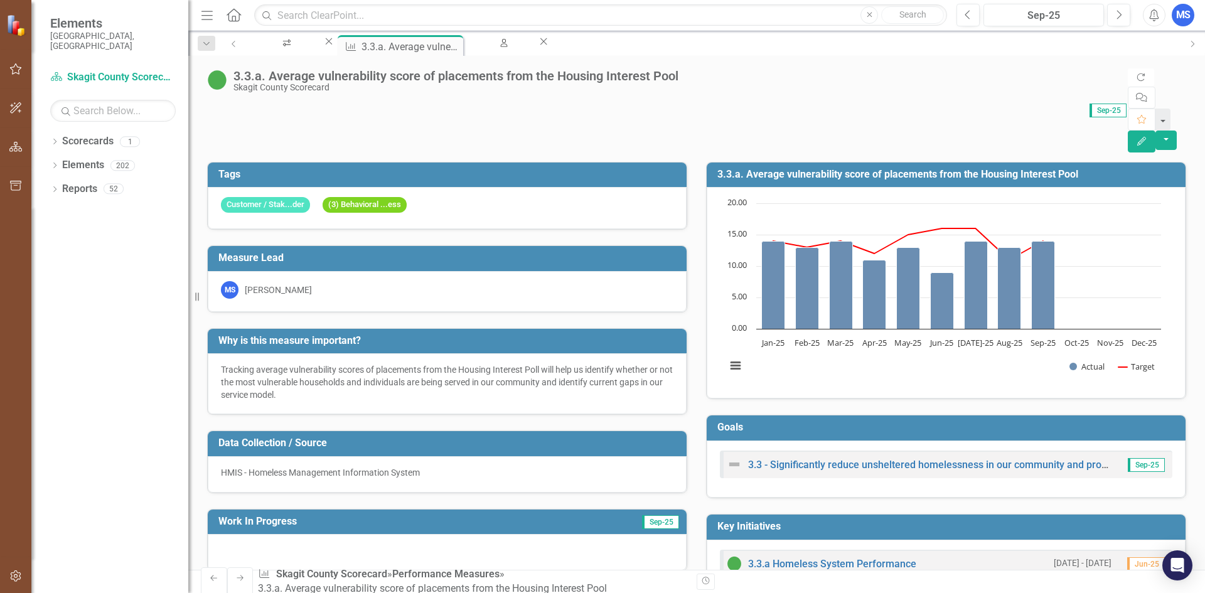 This screenshot has height=593, width=1205. Describe the element at coordinates (601, 15) in the screenshot. I see `input: Search ClearPoint...` at that location.